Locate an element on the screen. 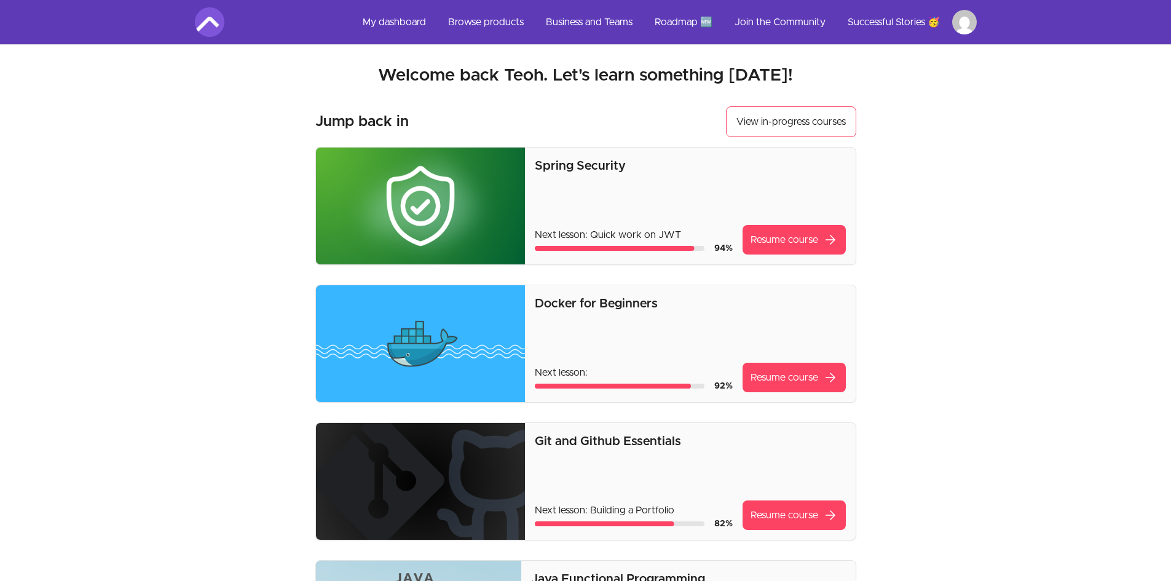  a: Successful Stories 🥳 is located at coordinates (894, 22).